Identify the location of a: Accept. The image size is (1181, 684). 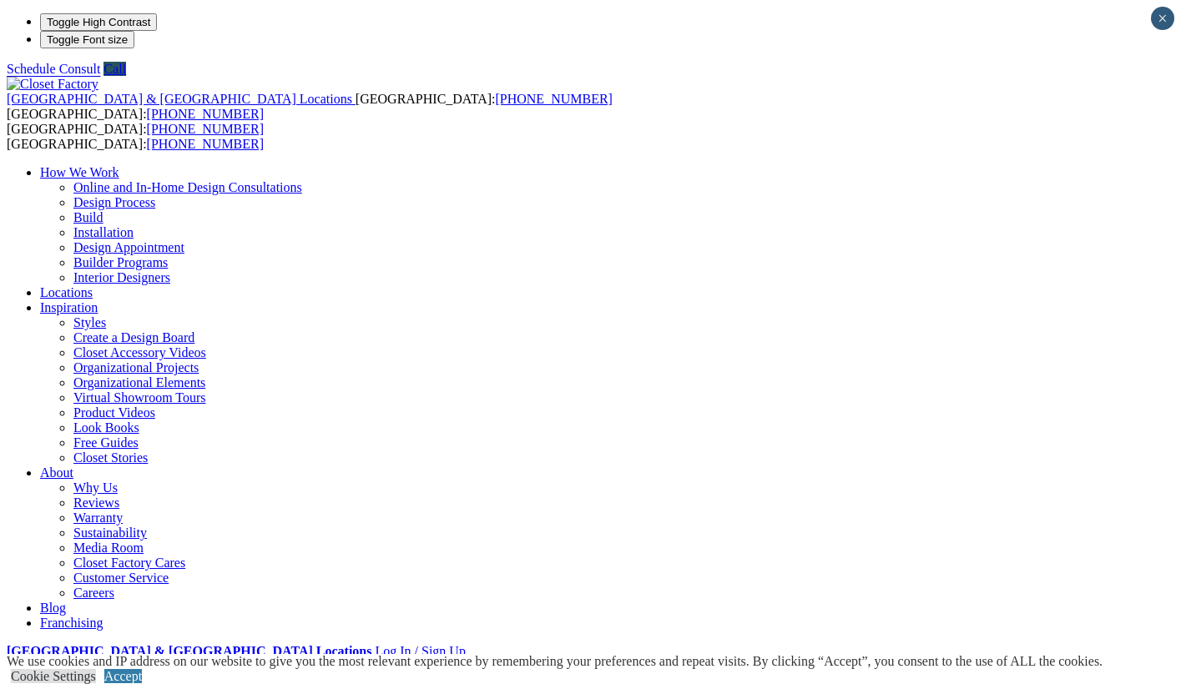
(123, 676).